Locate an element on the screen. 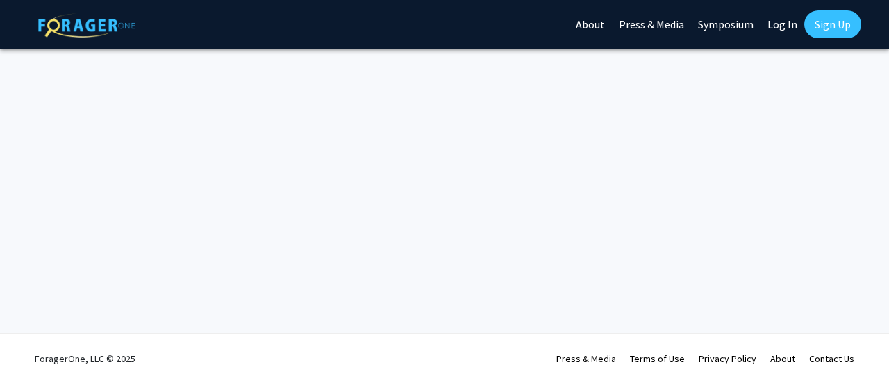 This screenshot has width=889, height=383. a: Privacy Policy is located at coordinates (727, 358).